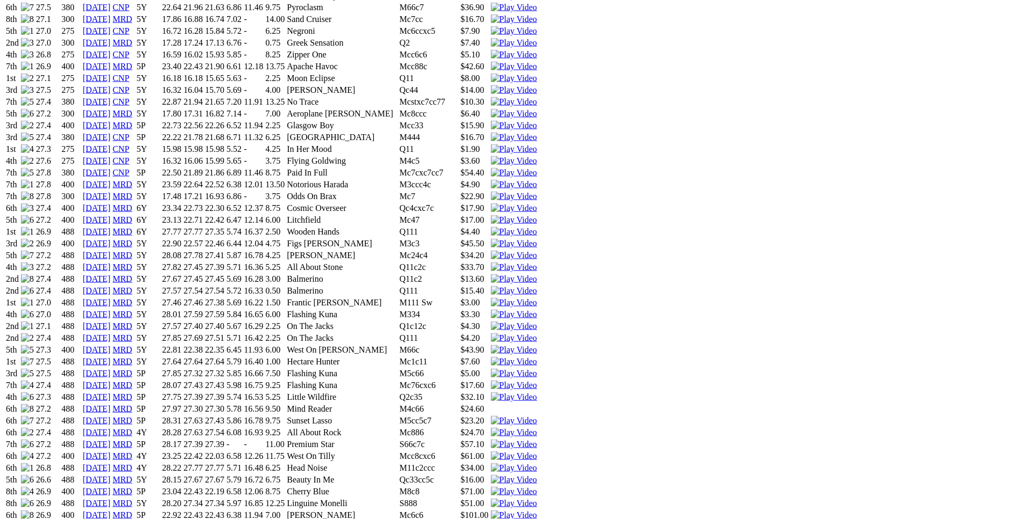 This screenshot has height=519, width=1022. Describe the element at coordinates (342, 19) in the screenshot. I see `td: Sand Cruiser` at that location.